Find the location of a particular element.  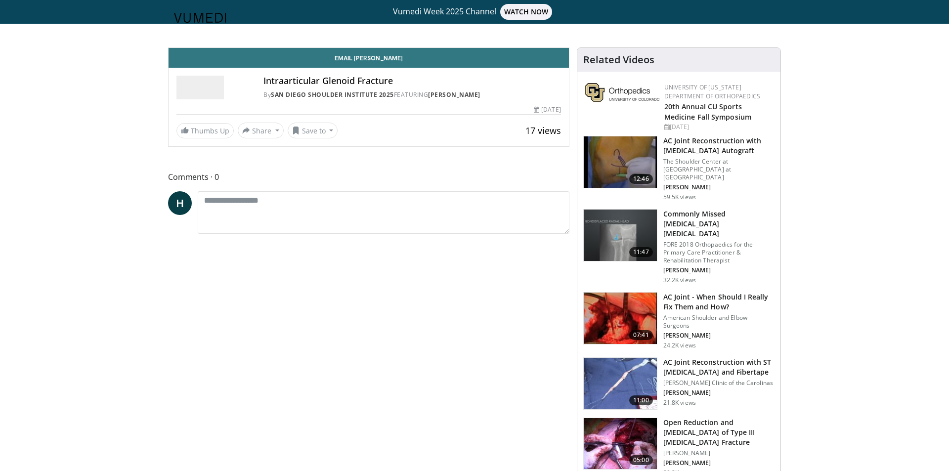

button: Save to is located at coordinates (313, 131).